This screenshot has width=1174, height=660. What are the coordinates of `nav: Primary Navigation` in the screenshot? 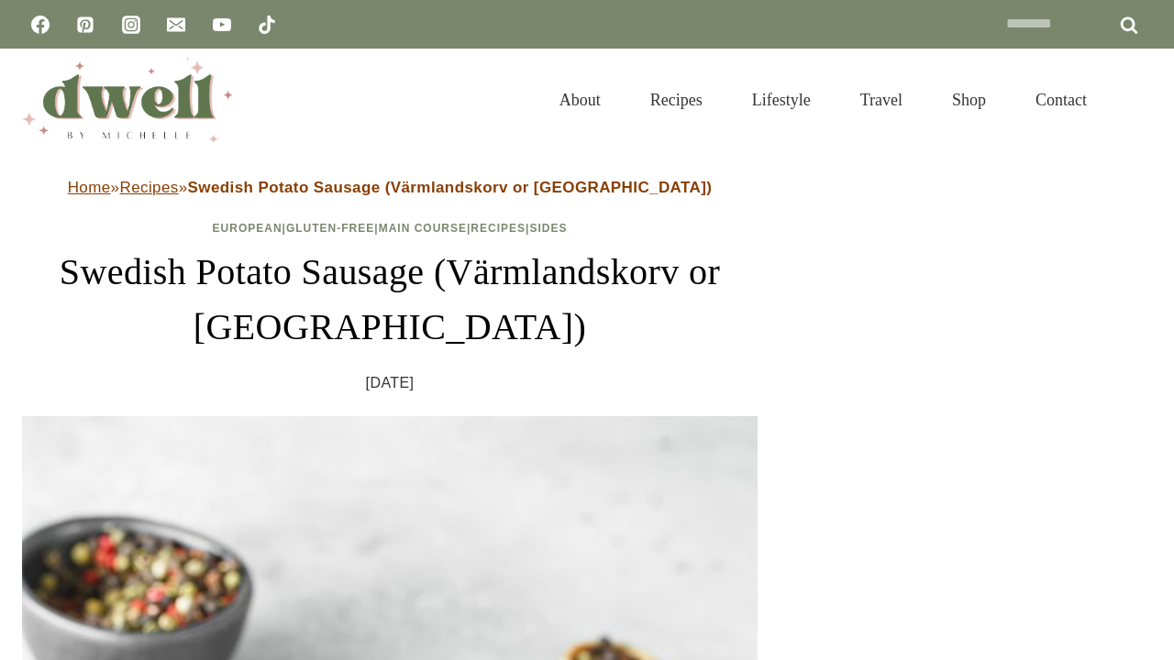 It's located at (823, 100).